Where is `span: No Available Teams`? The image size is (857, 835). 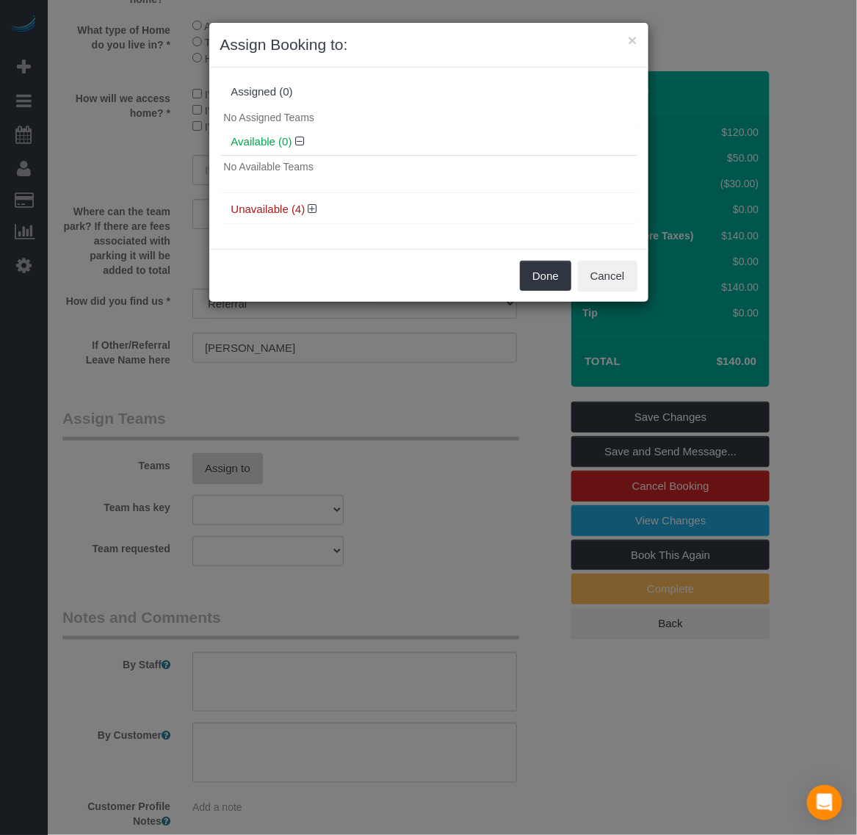 span: No Available Teams is located at coordinates (269, 167).